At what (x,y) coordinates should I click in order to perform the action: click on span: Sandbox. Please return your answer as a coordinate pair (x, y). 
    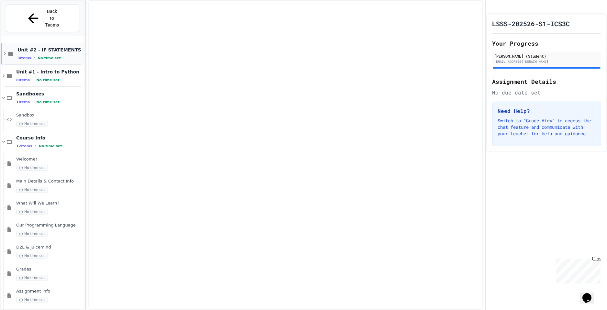
    Looking at the image, I should click on (50, 115).